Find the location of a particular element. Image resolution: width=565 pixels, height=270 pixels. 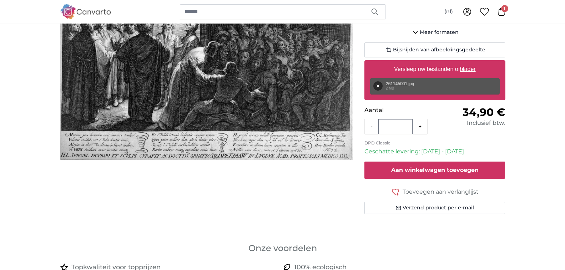

div: Inclusief btw. is located at coordinates (470, 123).